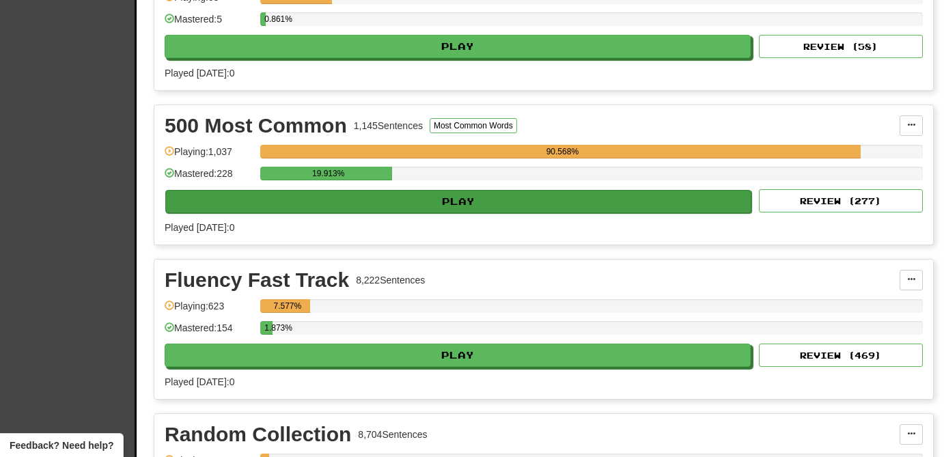  What do you see at coordinates (265, 19) in the screenshot?
I see `div: 0.861%` at bounding box center [265, 19].